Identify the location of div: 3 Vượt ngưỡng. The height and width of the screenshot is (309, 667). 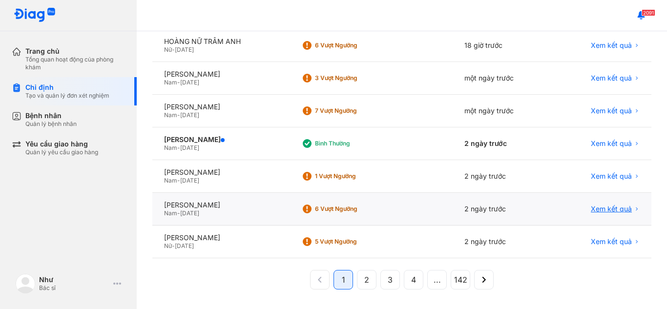
(354, 78).